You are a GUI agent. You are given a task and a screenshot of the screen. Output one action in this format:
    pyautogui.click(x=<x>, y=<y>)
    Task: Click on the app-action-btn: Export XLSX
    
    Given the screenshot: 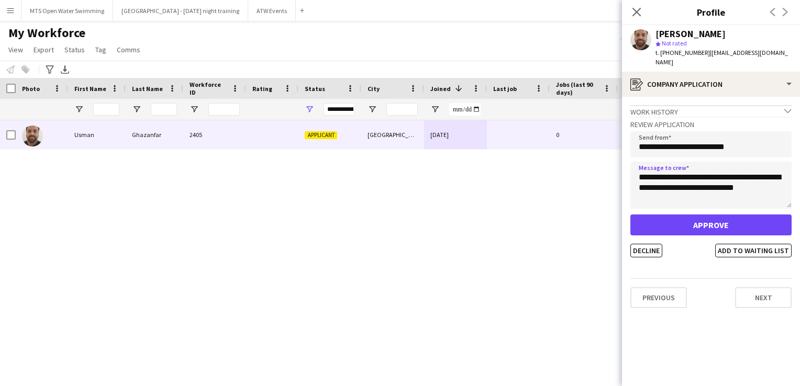 What is the action you would take?
    pyautogui.click(x=65, y=70)
    